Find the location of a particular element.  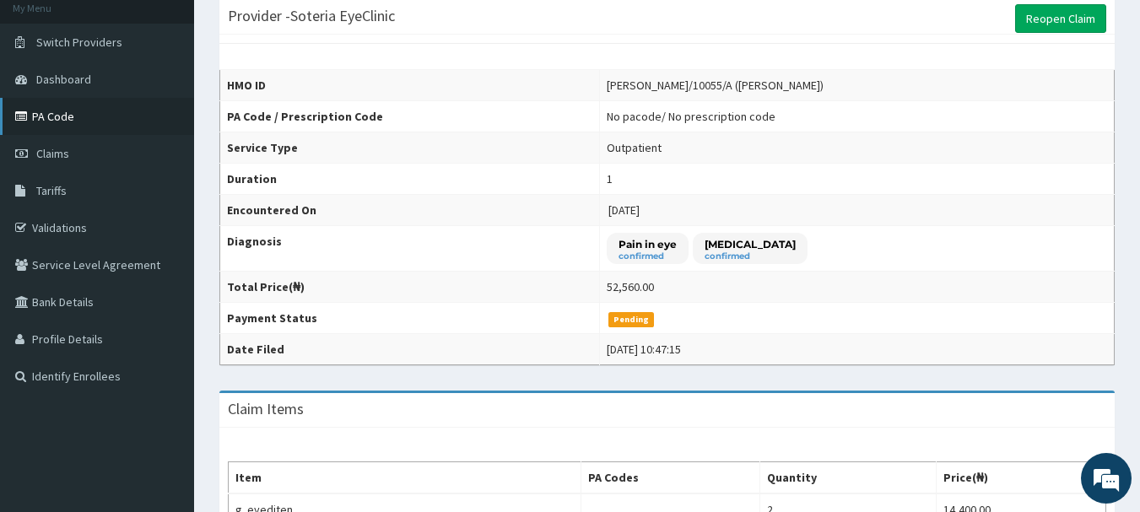

th: Price(₦) is located at coordinates (1021, 478).